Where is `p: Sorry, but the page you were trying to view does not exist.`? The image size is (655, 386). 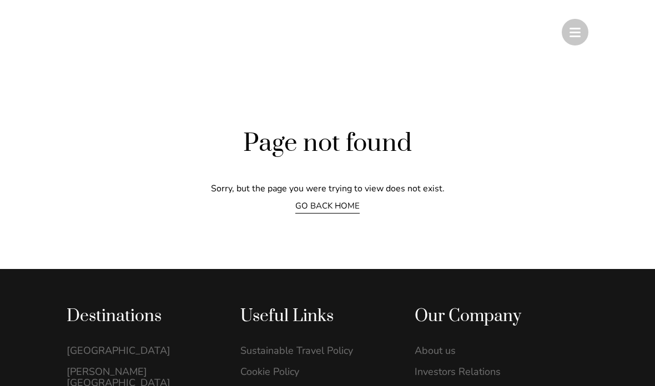
p: Sorry, but the page you were trying to view does not exist. is located at coordinates (327, 189).